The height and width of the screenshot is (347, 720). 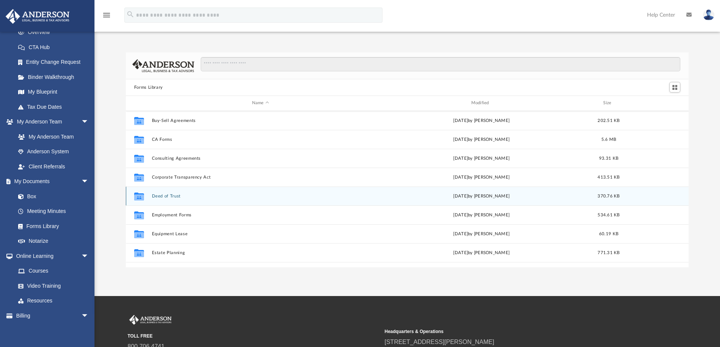 What do you see at coordinates (481, 103) in the screenshot?
I see `div: Modified` at bounding box center [481, 103].